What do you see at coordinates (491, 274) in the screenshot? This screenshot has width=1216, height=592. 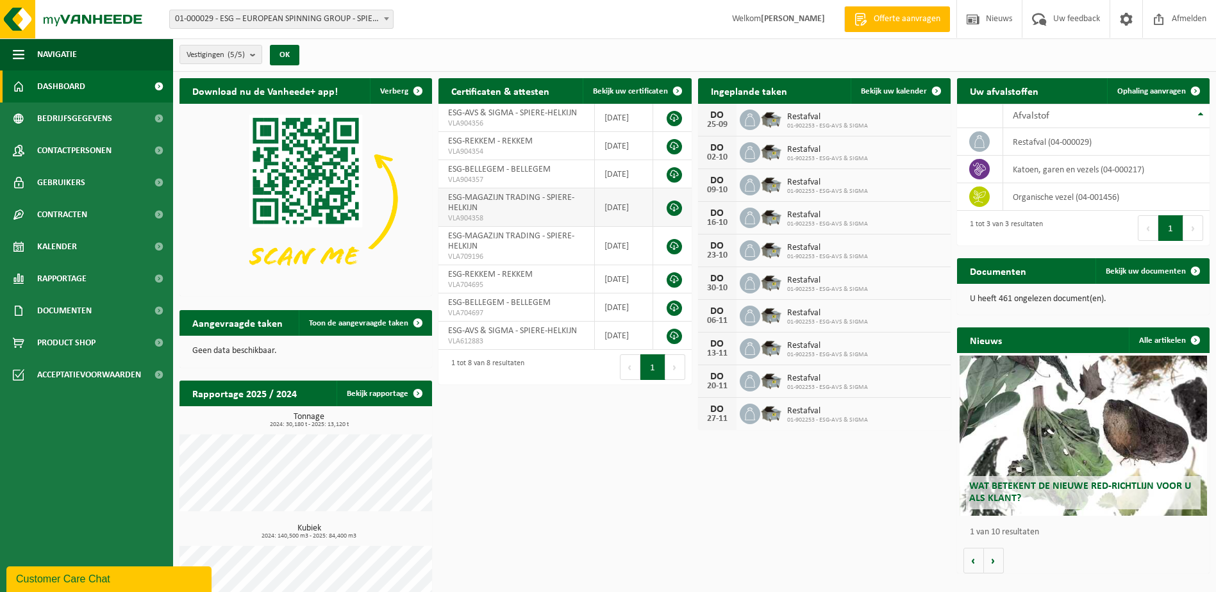 I see `span: ESG-REKKEM - REKKEM` at bounding box center [491, 274].